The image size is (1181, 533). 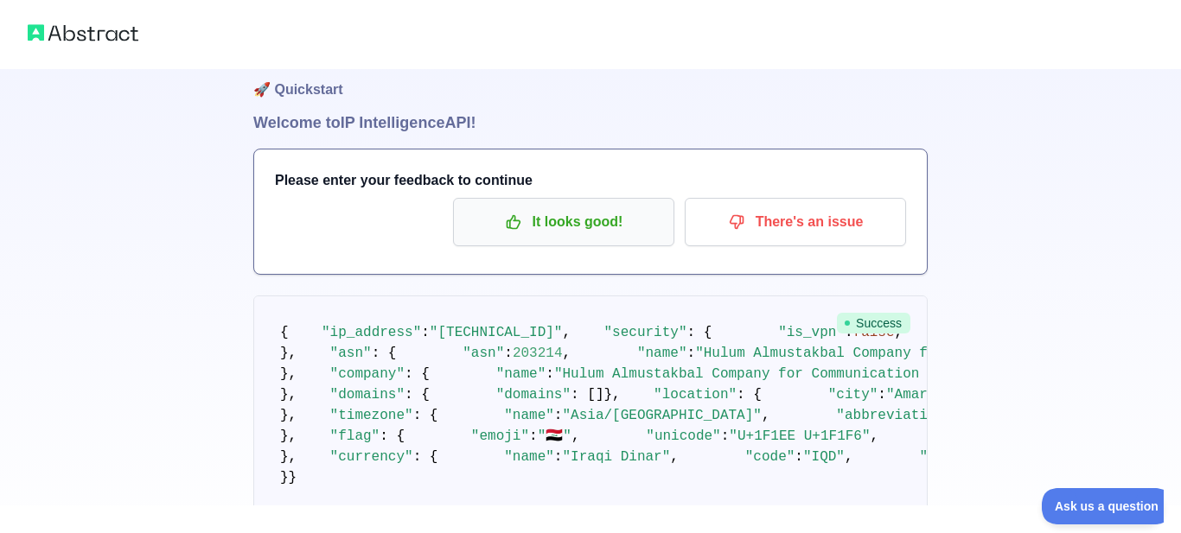 I want to click on img: Abstract logo, so click(x=83, y=33).